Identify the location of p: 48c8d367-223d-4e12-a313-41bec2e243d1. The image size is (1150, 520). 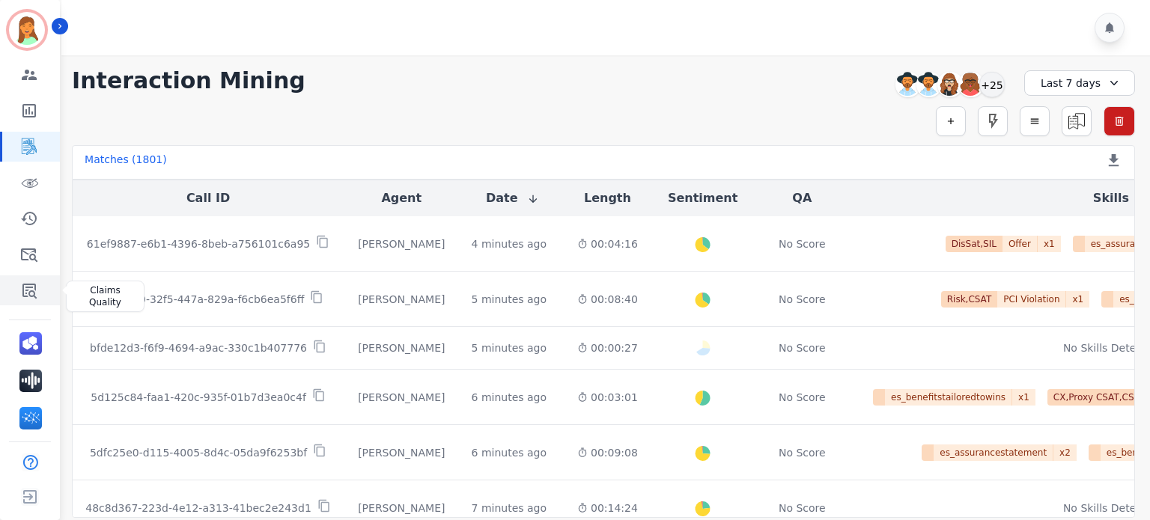
(198, 508).